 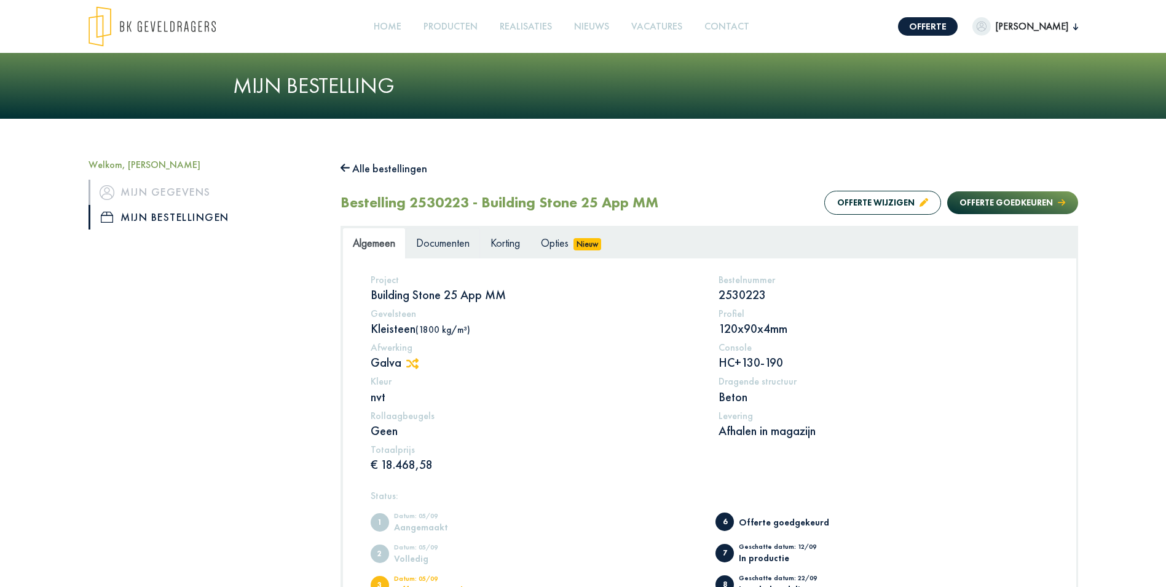 What do you see at coordinates (505, 242) in the screenshot?
I see `span: Korting` at bounding box center [505, 242].